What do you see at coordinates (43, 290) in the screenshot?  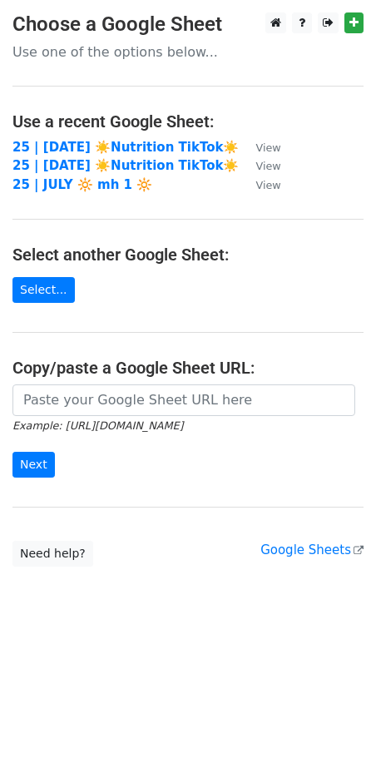 I see `a: Select...` at bounding box center [43, 290].